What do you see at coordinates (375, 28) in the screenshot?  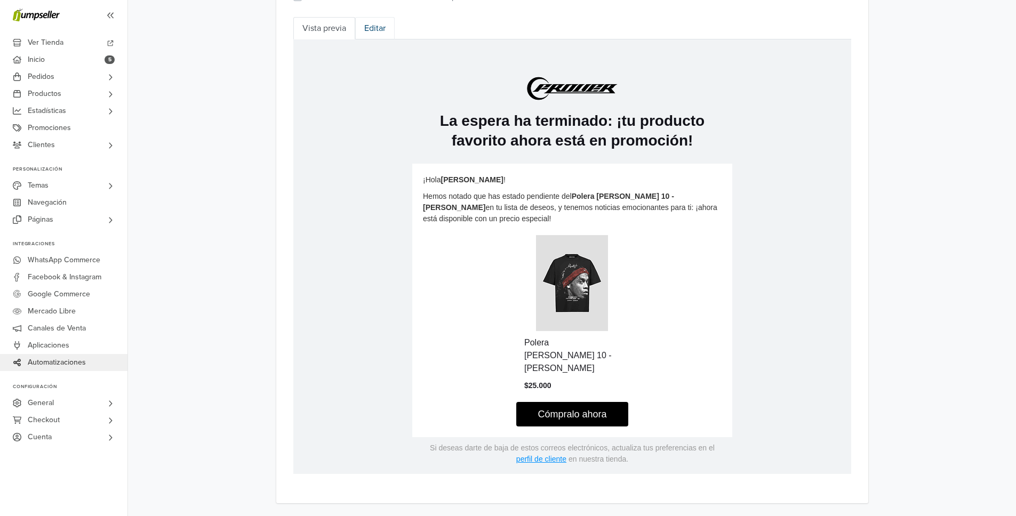 I see `a: Editar` at bounding box center [375, 28].